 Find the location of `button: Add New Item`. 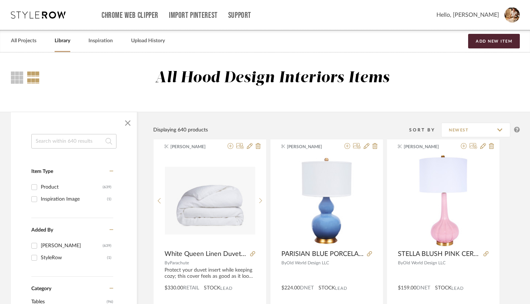

button: Add New Item is located at coordinates (494, 41).